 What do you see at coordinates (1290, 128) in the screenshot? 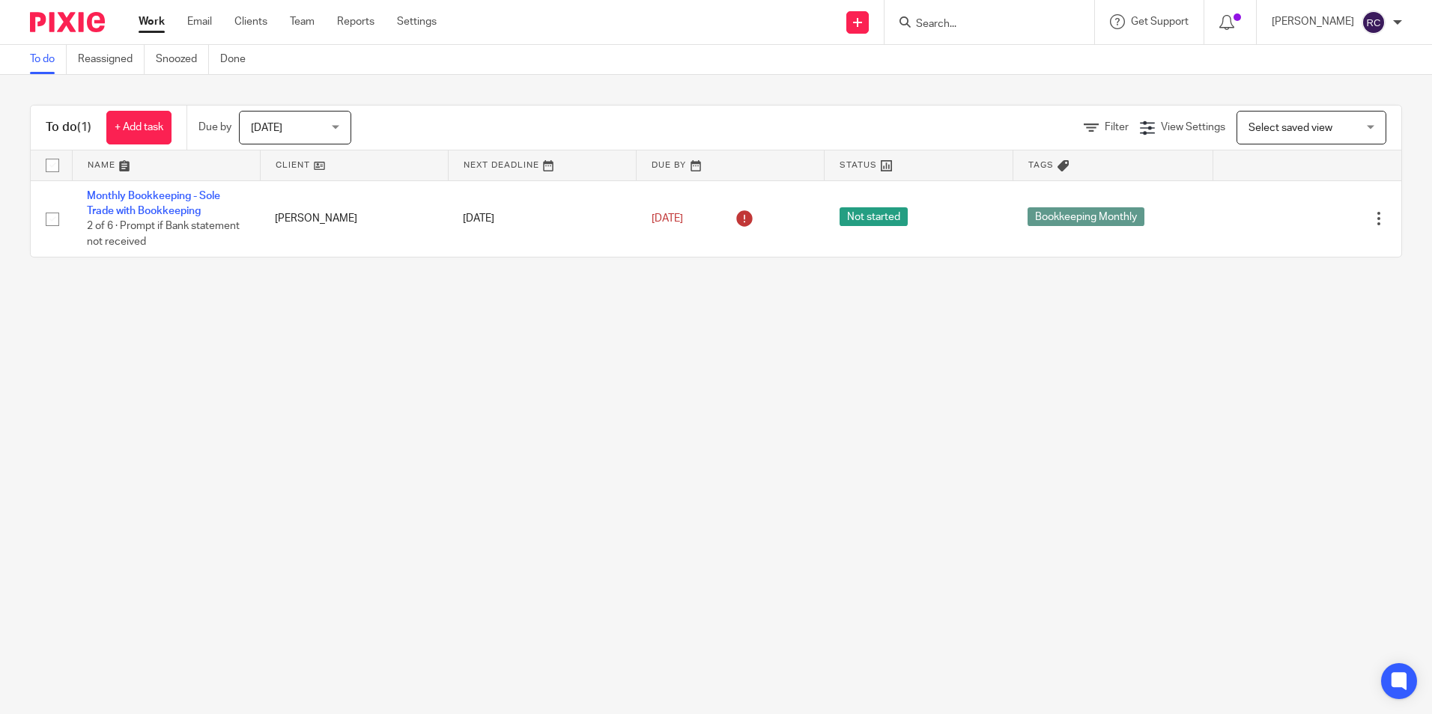
I see `span: Select saved view` at bounding box center [1290, 128].